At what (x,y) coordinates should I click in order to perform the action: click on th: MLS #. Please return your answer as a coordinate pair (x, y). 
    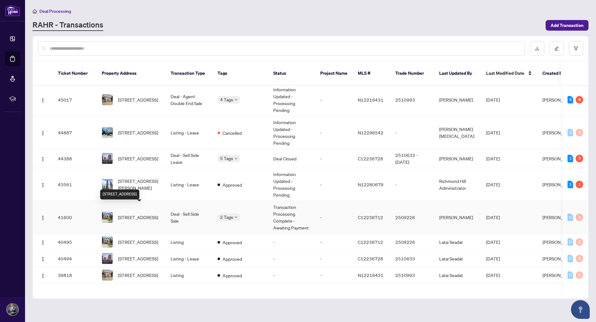
    Looking at the image, I should click on (371, 74).